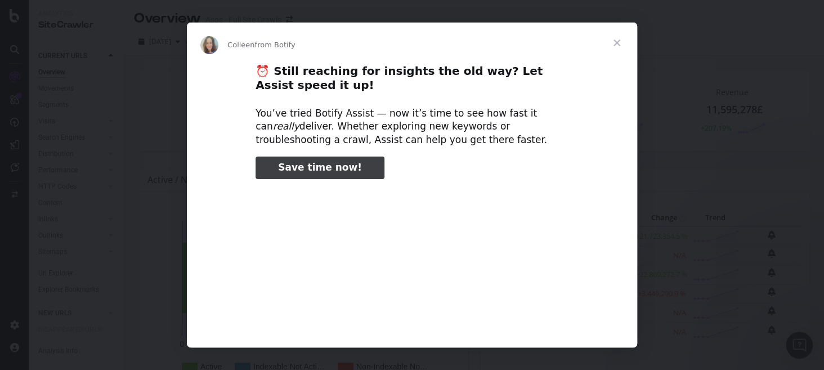  What do you see at coordinates (412, 81) in the screenshot?
I see `h2: ⏰ Still reaching for insights the old way? Let Assist speed it up!` at bounding box center [412, 81].